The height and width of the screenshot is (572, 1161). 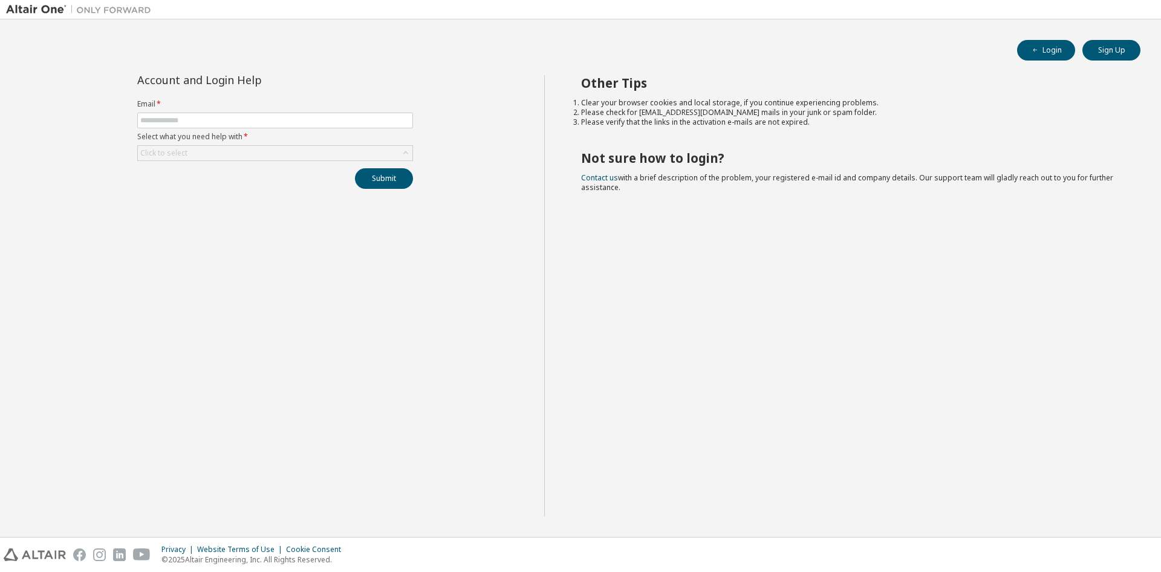 I want to click on button: Sign Up, so click(x=1112, y=50).